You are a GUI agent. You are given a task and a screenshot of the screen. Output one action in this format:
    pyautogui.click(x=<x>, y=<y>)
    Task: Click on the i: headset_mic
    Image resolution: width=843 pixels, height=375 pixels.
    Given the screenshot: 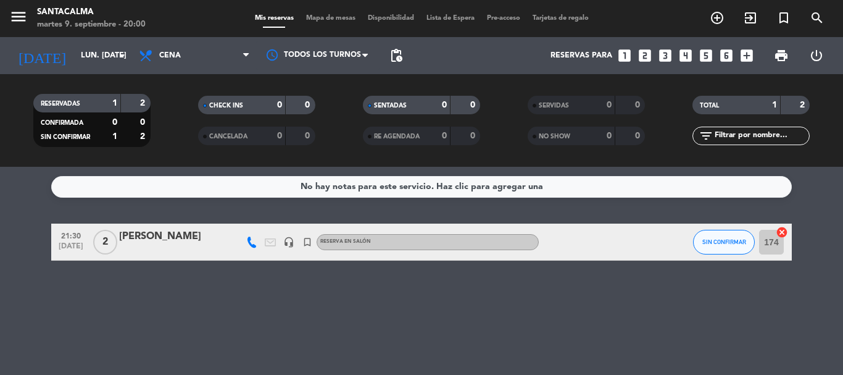 What is the action you would take?
    pyautogui.click(x=289, y=242)
    